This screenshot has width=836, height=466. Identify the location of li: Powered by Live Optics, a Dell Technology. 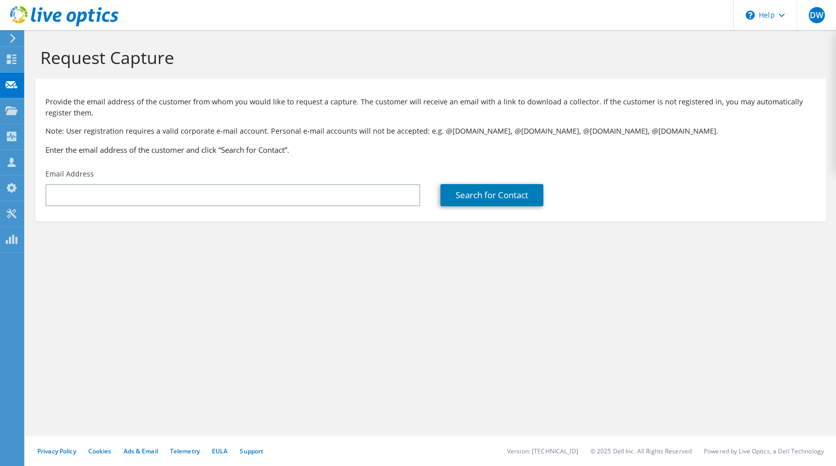
(764, 451).